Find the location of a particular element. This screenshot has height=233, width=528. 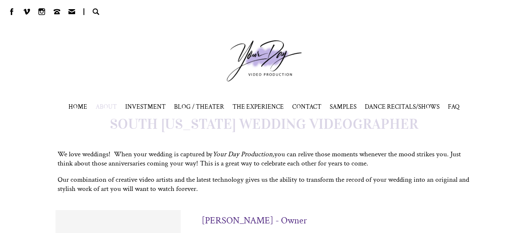

span: INVESTMENT is located at coordinates (145, 107).